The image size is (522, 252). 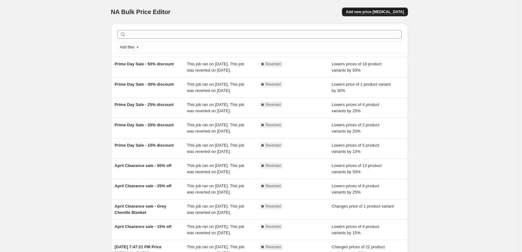 I want to click on span: Lowers prices of 18 product variants by 50%, so click(x=356, y=67).